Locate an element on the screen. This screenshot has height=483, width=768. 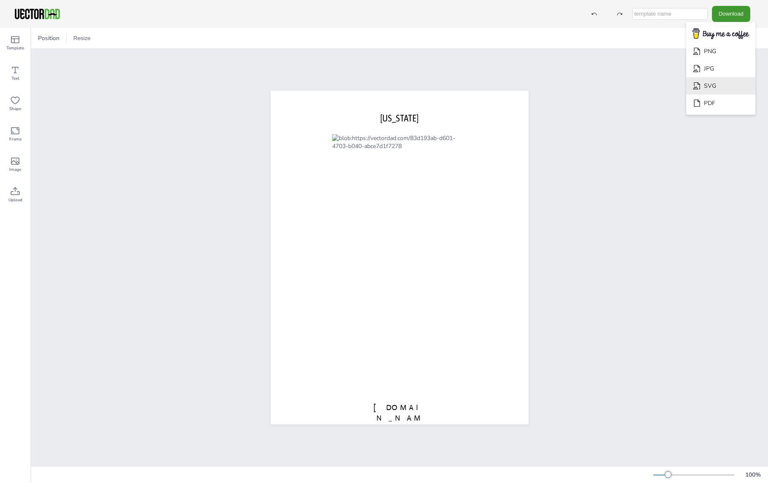
span: Position is located at coordinates (48, 38).